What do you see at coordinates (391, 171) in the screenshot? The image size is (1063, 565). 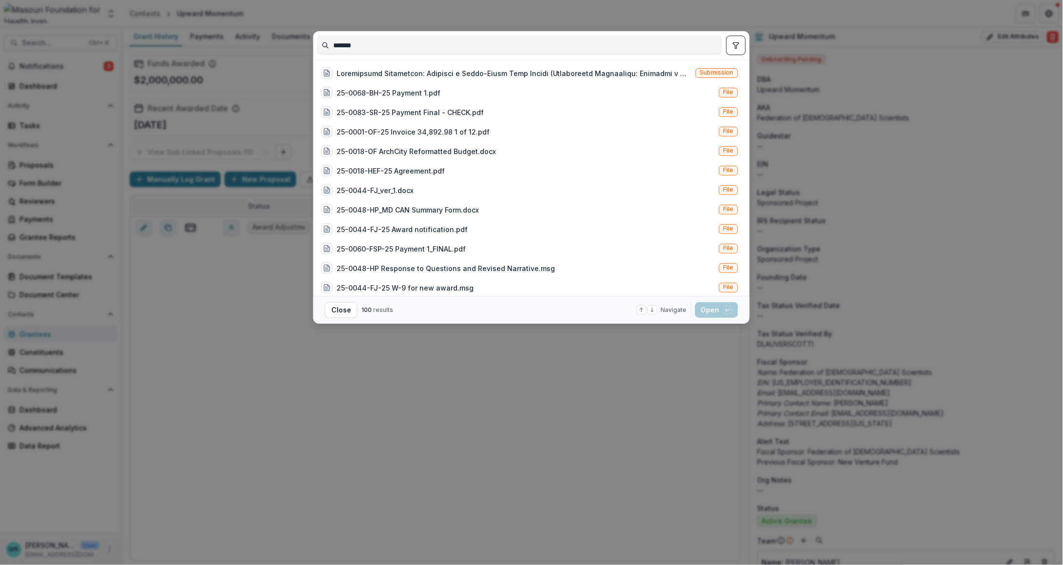 I see `div: 25-0018-HEF-25 Agreement.pdf` at bounding box center [391, 171].